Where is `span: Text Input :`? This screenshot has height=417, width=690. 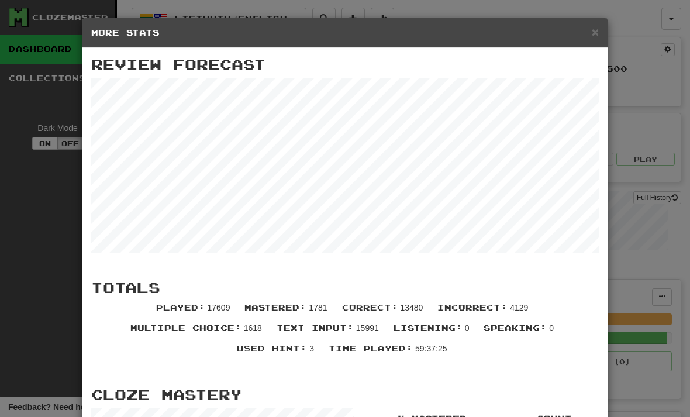 span: Text Input : is located at coordinates (315, 328).